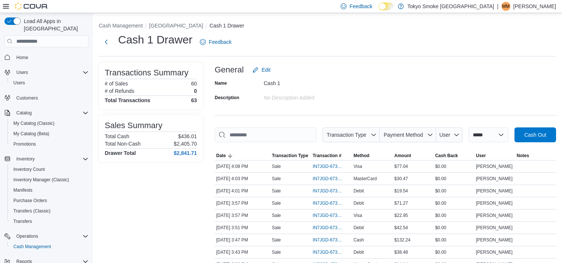  I want to click on h3: Sales Summary, so click(133, 126).